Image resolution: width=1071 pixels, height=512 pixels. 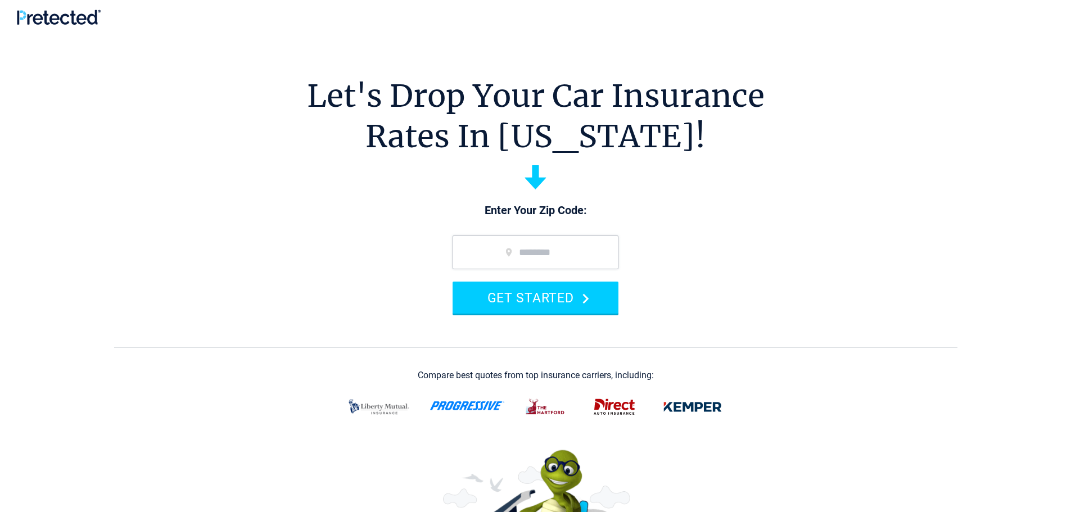 What do you see at coordinates (546, 407) in the screenshot?
I see `img: thehartford` at bounding box center [546, 407].